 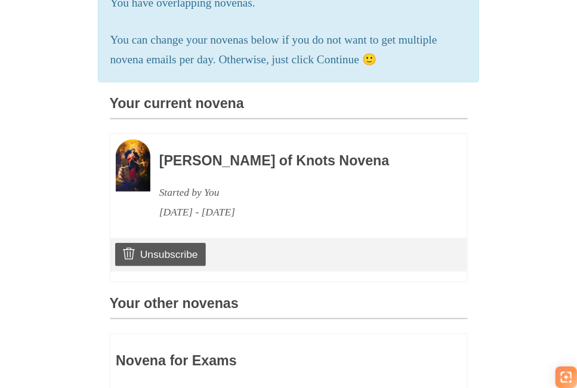 I want to click on h3: Your other novenas, so click(x=289, y=307).